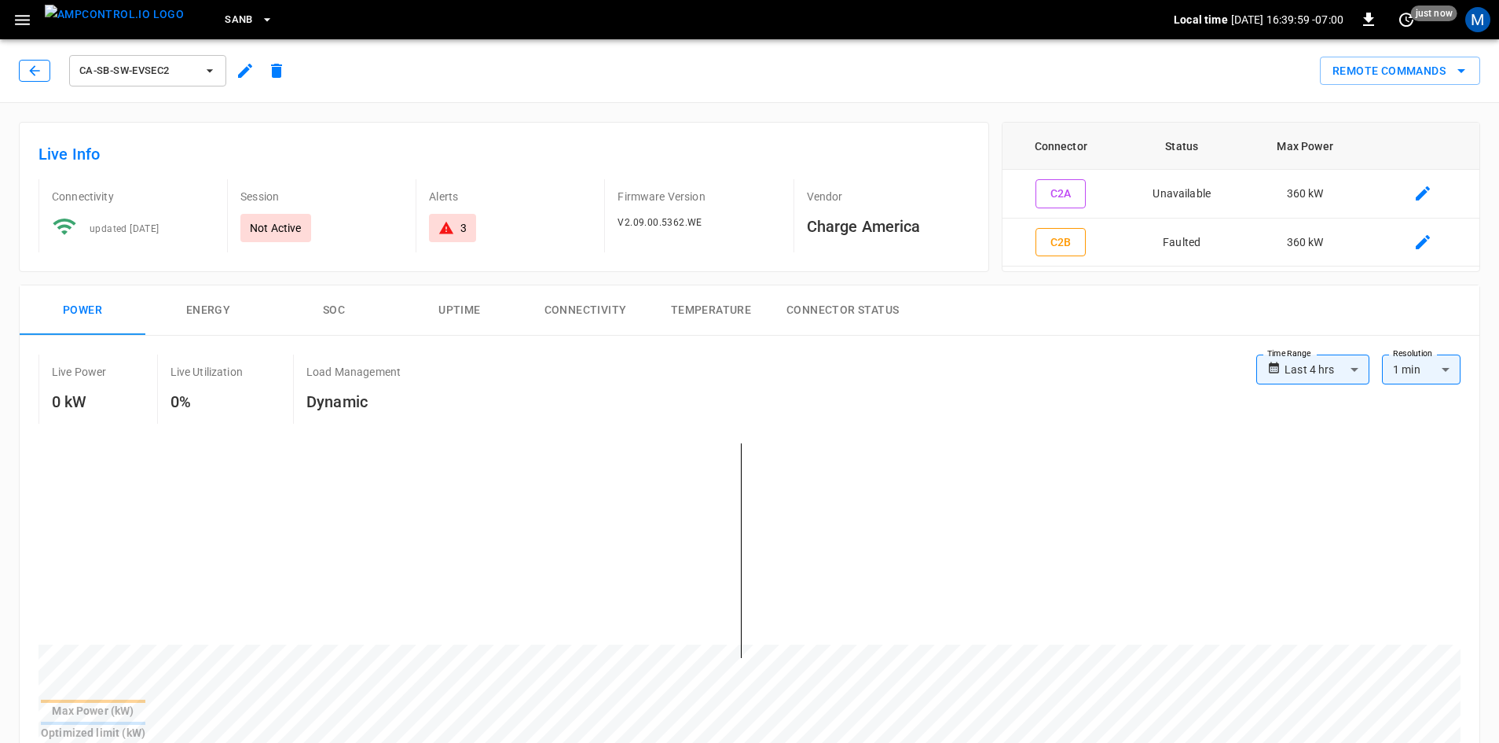 The width and height of the screenshot is (1499, 743). Describe the element at coordinates (1182, 194) in the screenshot. I see `td: Unavailable` at that location.